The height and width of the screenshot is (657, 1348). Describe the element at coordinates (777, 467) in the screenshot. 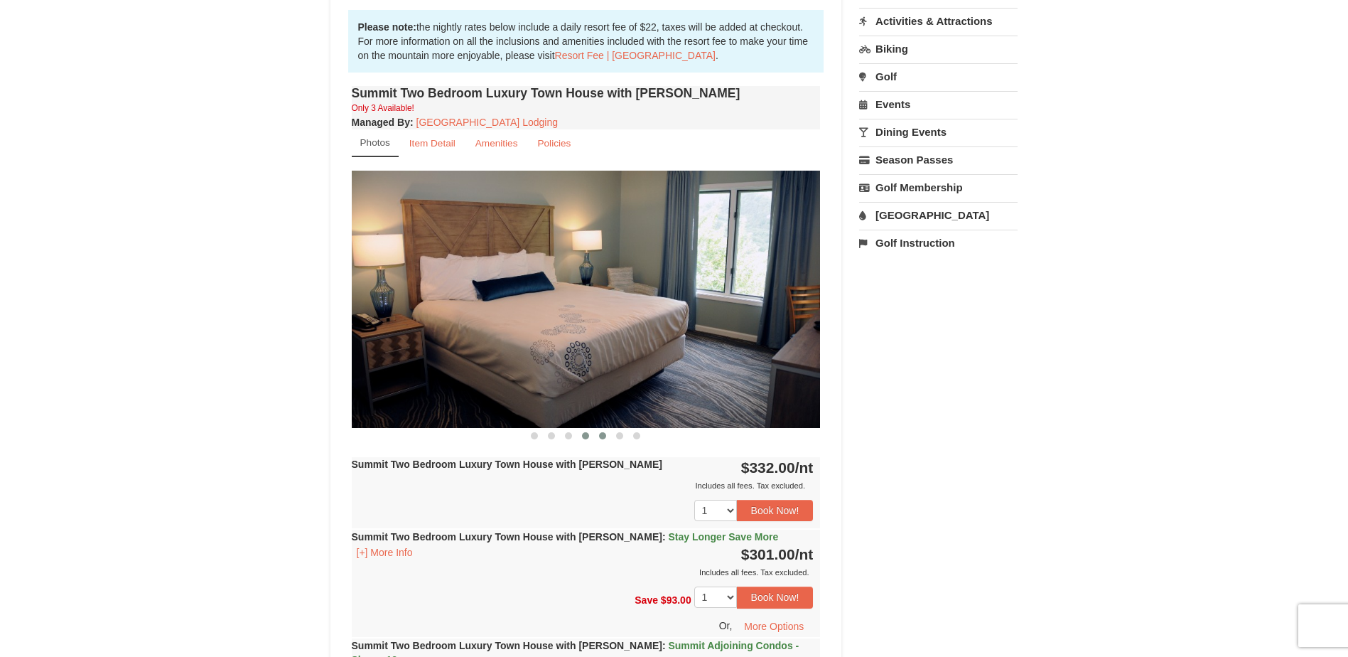

I see `strong: $332.00` at that location.